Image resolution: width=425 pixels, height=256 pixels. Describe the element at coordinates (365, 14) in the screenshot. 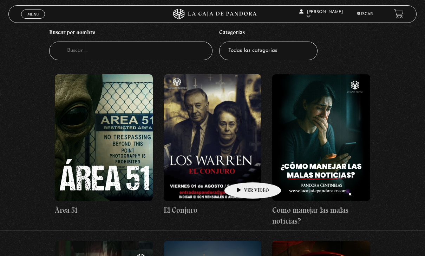

I see `a: Buscar` at that location.